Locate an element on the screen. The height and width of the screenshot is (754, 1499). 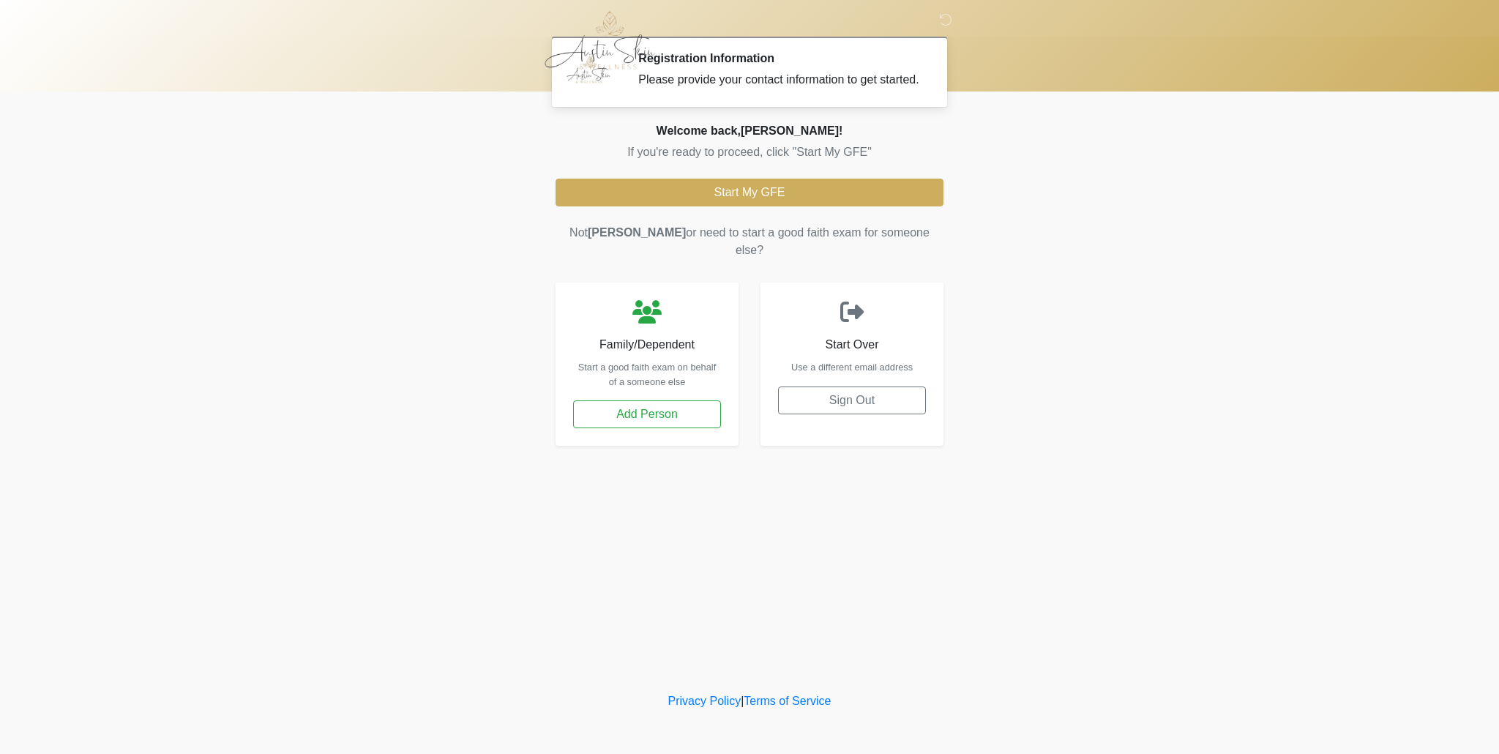
button: Sign Out is located at coordinates (852, 400).